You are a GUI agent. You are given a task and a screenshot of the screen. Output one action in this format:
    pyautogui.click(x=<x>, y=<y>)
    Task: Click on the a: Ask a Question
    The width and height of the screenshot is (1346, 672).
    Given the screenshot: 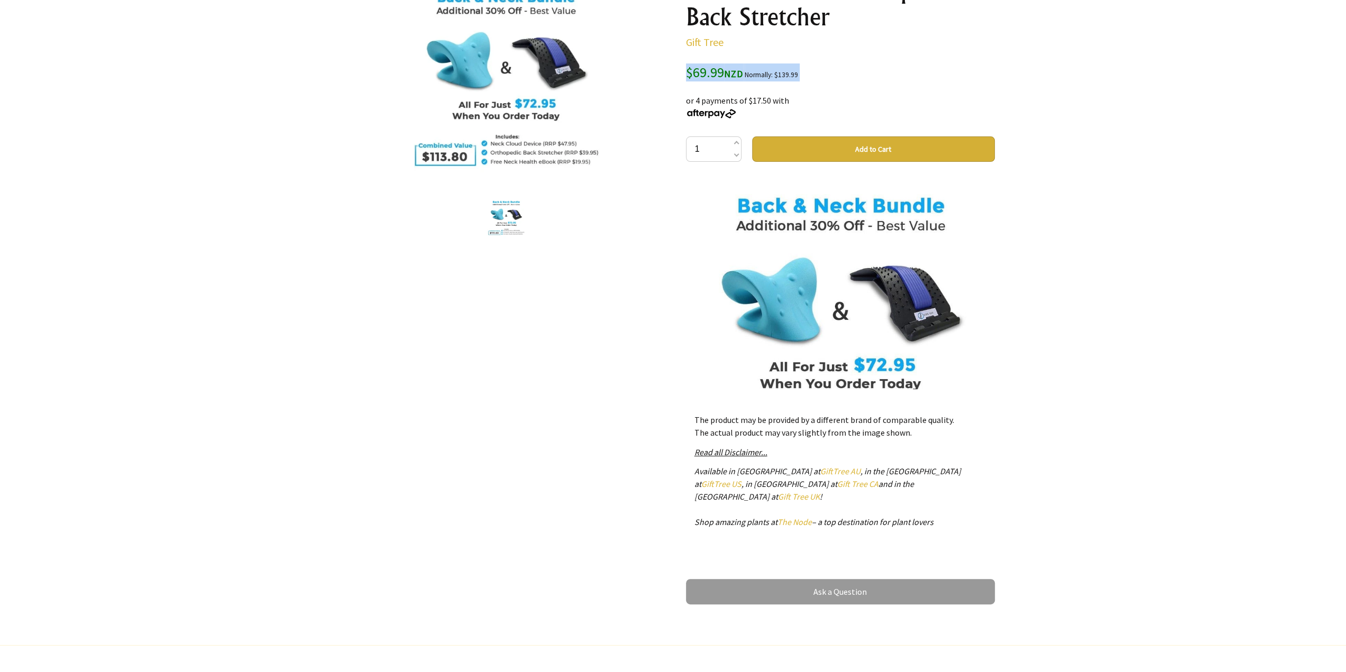 What is the action you would take?
    pyautogui.click(x=840, y=592)
    